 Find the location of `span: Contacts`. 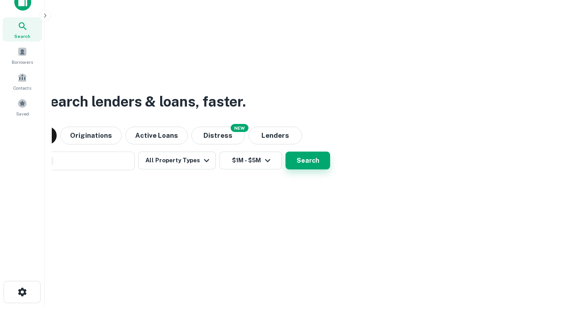

span: Contacts is located at coordinates (22, 88).